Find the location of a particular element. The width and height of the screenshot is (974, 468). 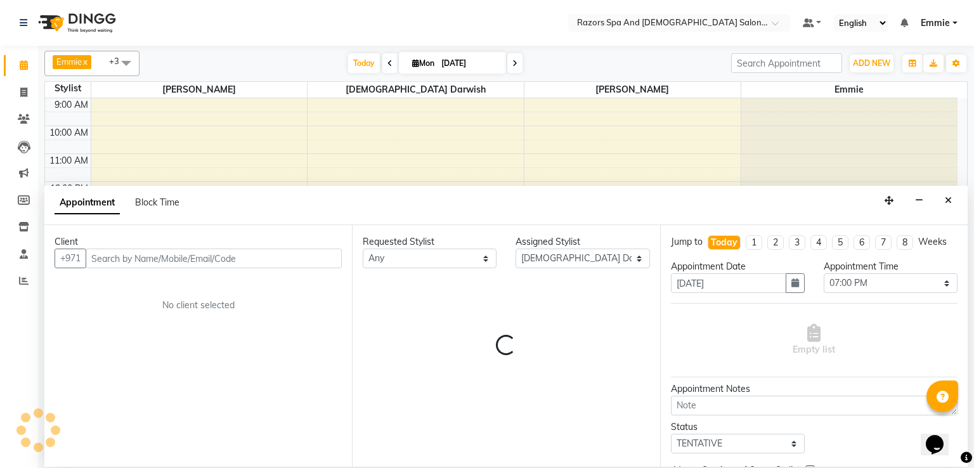

li: 4 is located at coordinates (819, 242).